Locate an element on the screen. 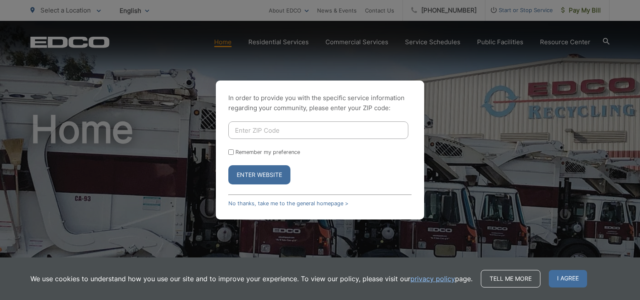  a: Tell me more is located at coordinates (510, 278).